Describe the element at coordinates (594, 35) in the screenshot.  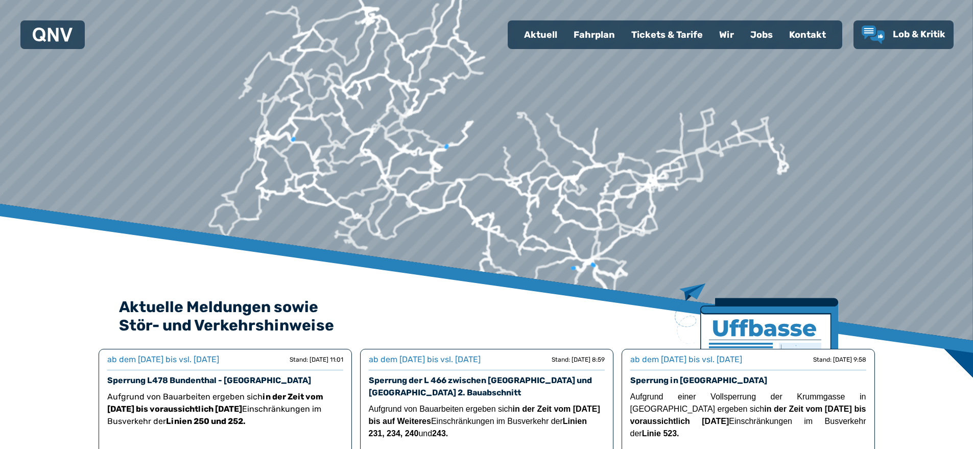
I see `div: Fahrplan` at that location.